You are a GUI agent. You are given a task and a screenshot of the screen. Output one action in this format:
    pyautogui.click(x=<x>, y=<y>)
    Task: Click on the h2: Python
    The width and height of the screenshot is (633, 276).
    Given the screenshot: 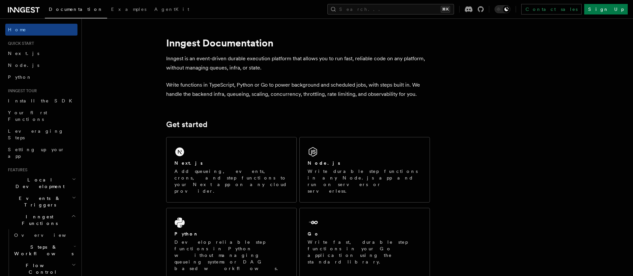 What is the action you would take?
    pyautogui.click(x=186, y=234)
    